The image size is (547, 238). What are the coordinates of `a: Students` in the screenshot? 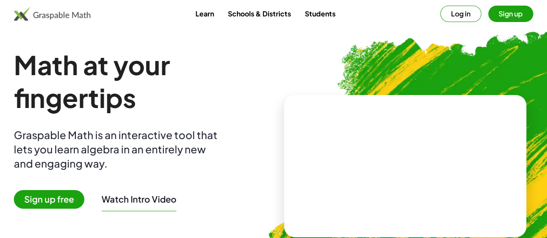 It's located at (319, 13).